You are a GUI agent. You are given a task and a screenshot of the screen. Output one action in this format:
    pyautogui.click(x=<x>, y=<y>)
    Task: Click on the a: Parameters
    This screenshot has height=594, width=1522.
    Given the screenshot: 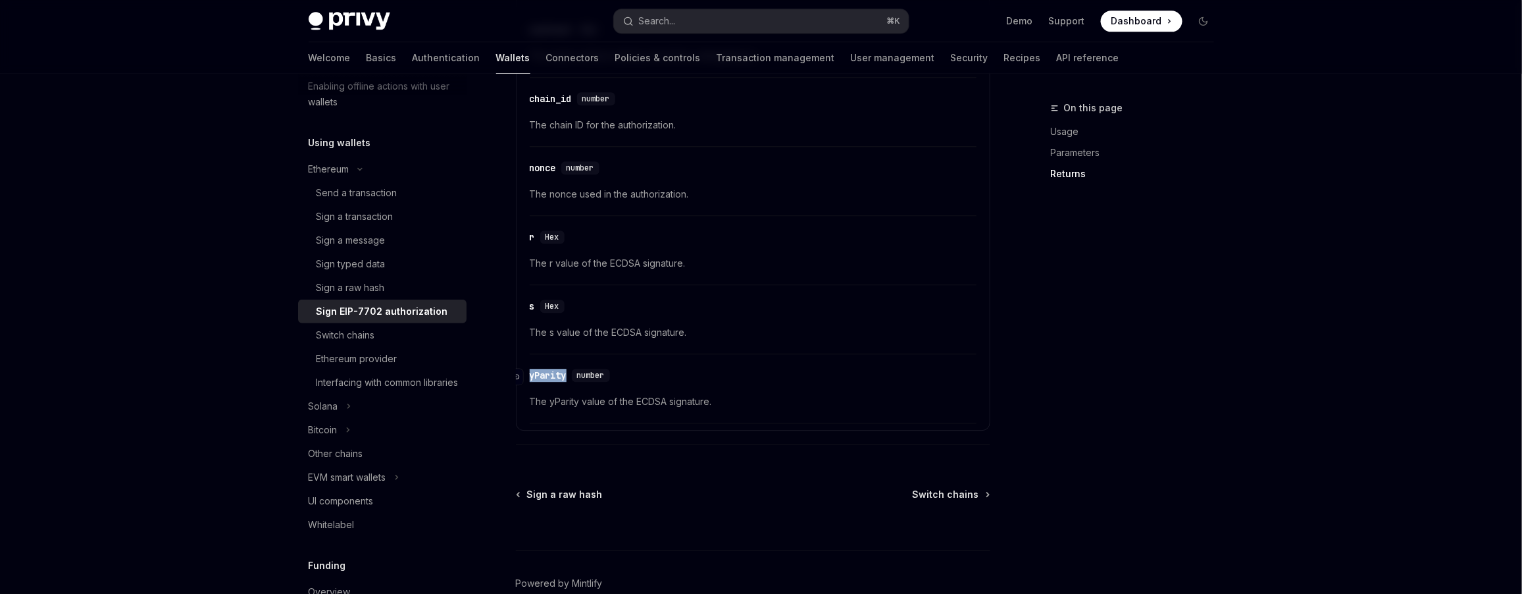 What is the action you would take?
    pyautogui.click(x=1138, y=153)
    